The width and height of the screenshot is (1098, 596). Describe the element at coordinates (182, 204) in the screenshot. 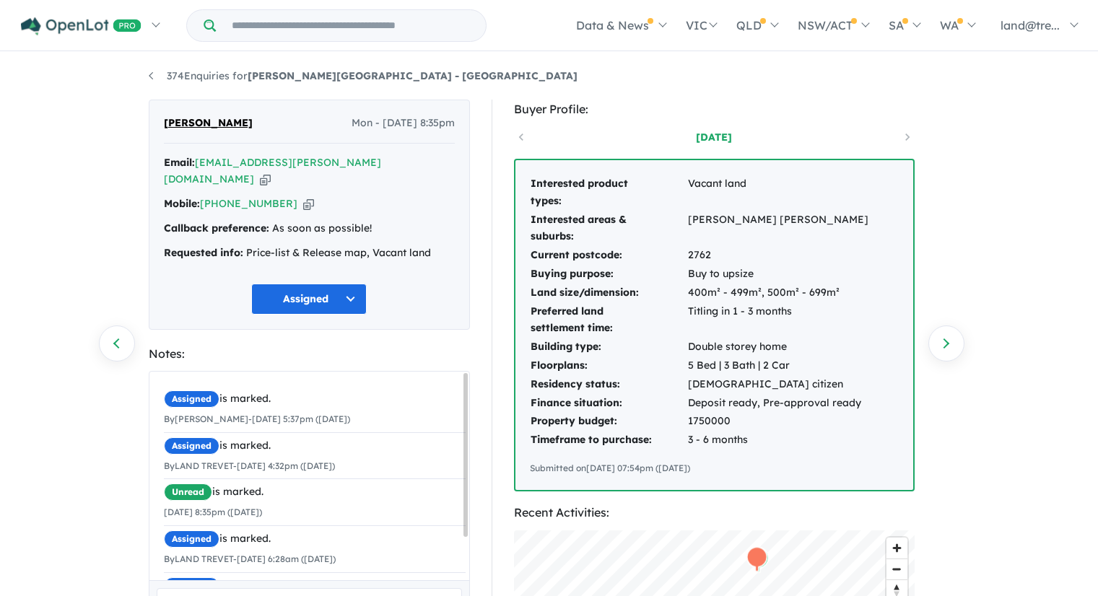

I see `strong: Mobile:` at that location.